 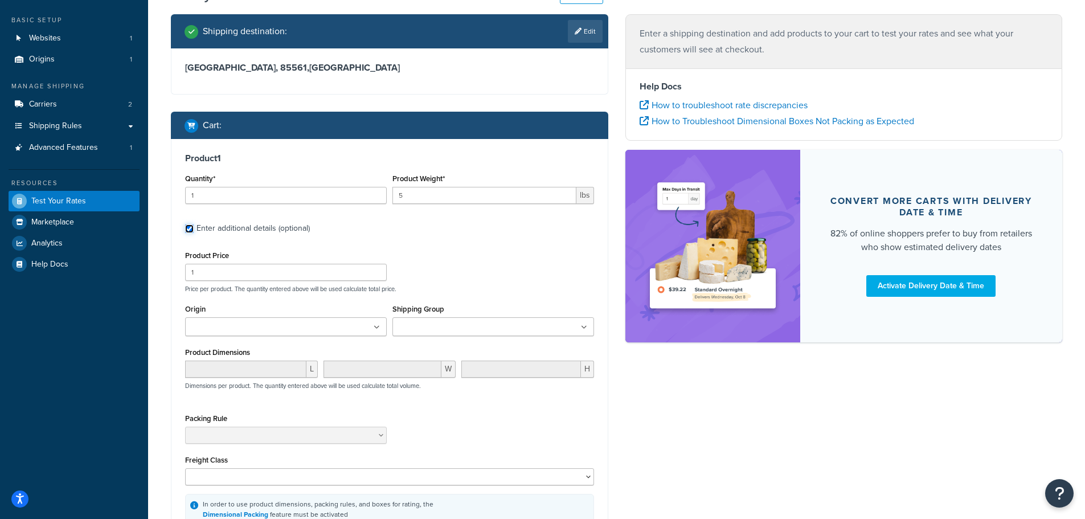 What do you see at coordinates (74, 222) in the screenshot?
I see `a: Marketplace` at bounding box center [74, 222].